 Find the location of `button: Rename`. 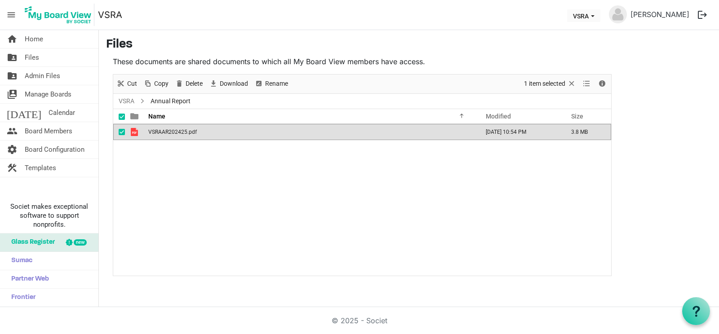

button: Rename is located at coordinates (271, 84).